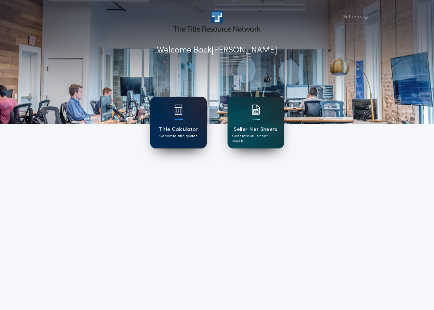 This screenshot has height=310, width=434. What do you see at coordinates (217, 21) in the screenshot?
I see `img: account-logo` at bounding box center [217, 21].